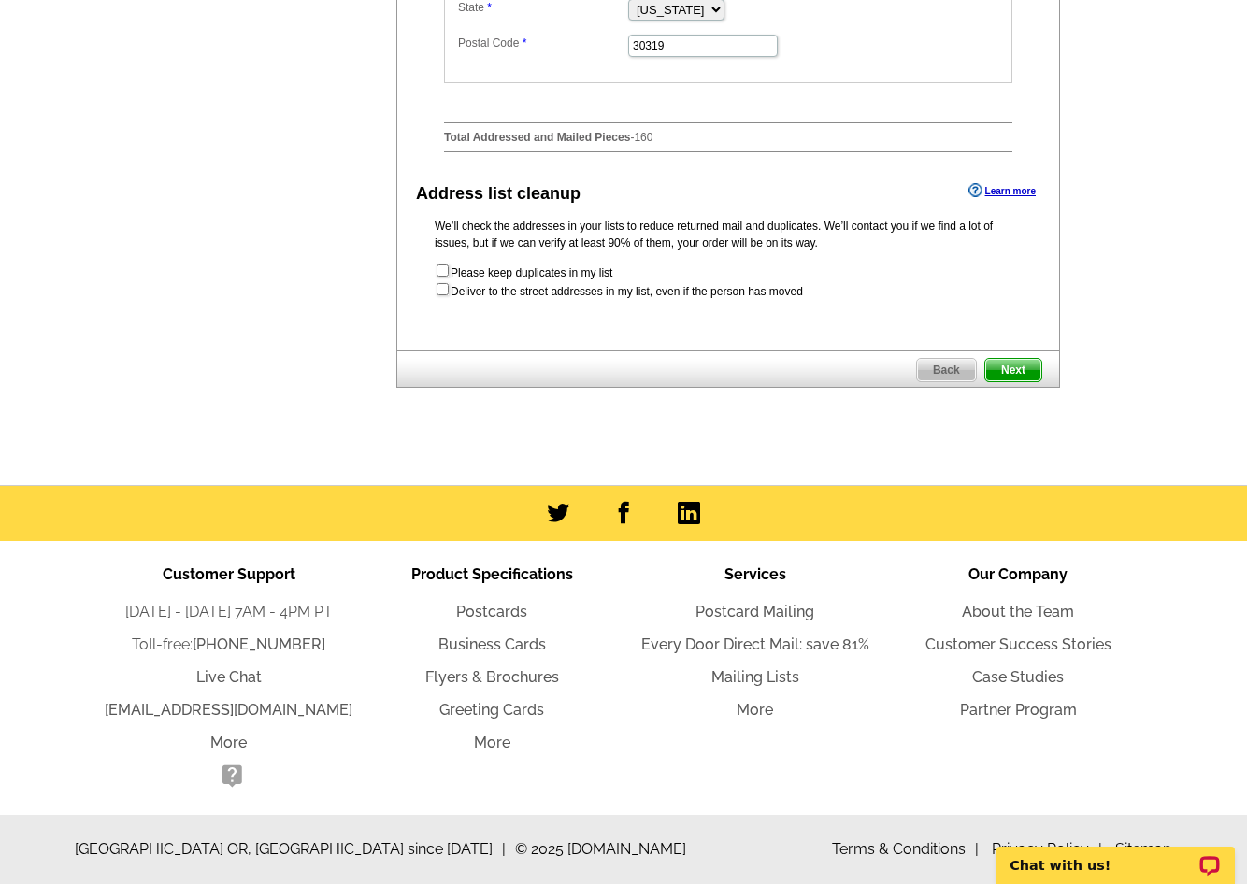  Describe the element at coordinates (946, 370) in the screenshot. I see `span: Back` at that location.